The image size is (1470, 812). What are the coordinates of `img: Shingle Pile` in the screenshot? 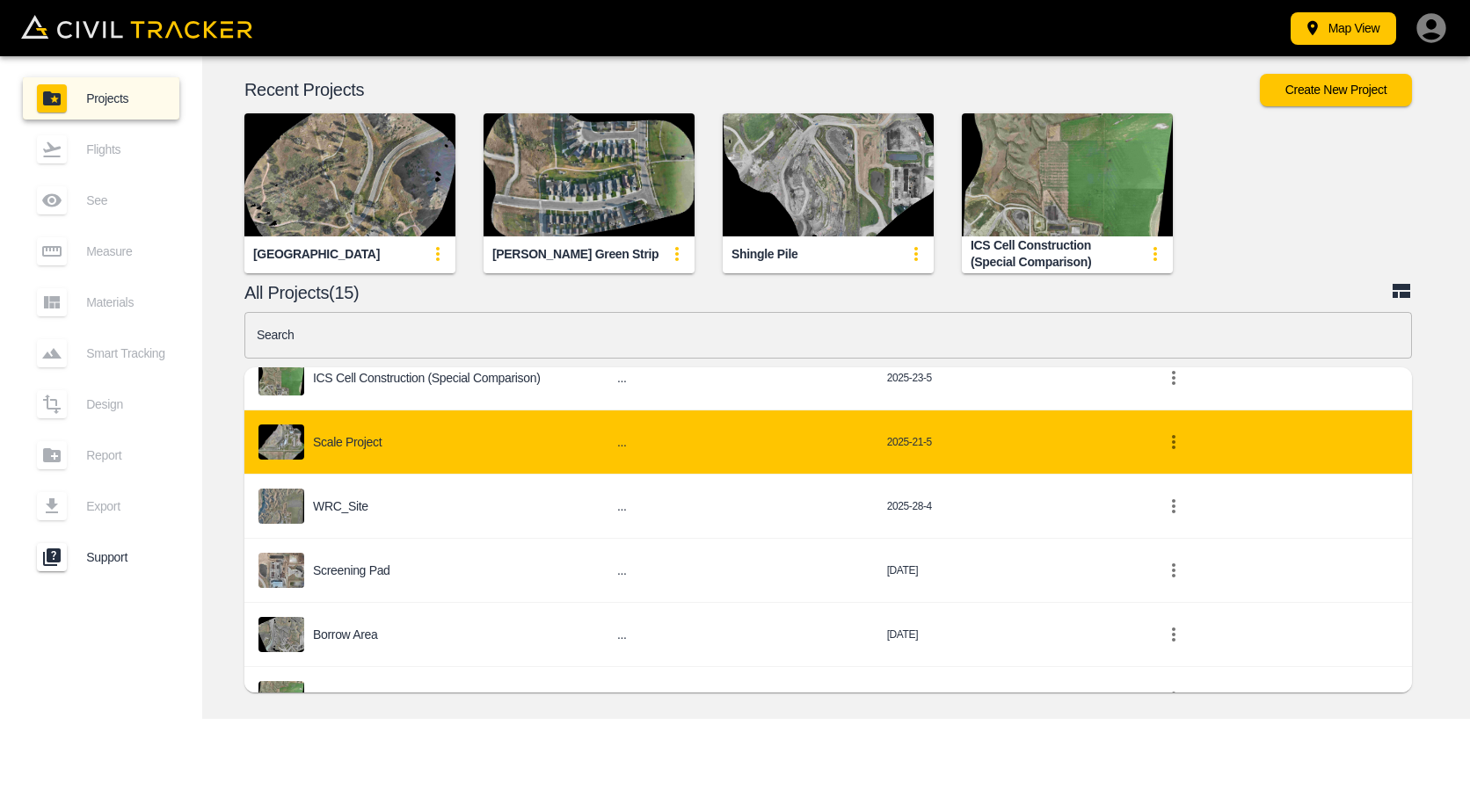 It's located at (828, 175).